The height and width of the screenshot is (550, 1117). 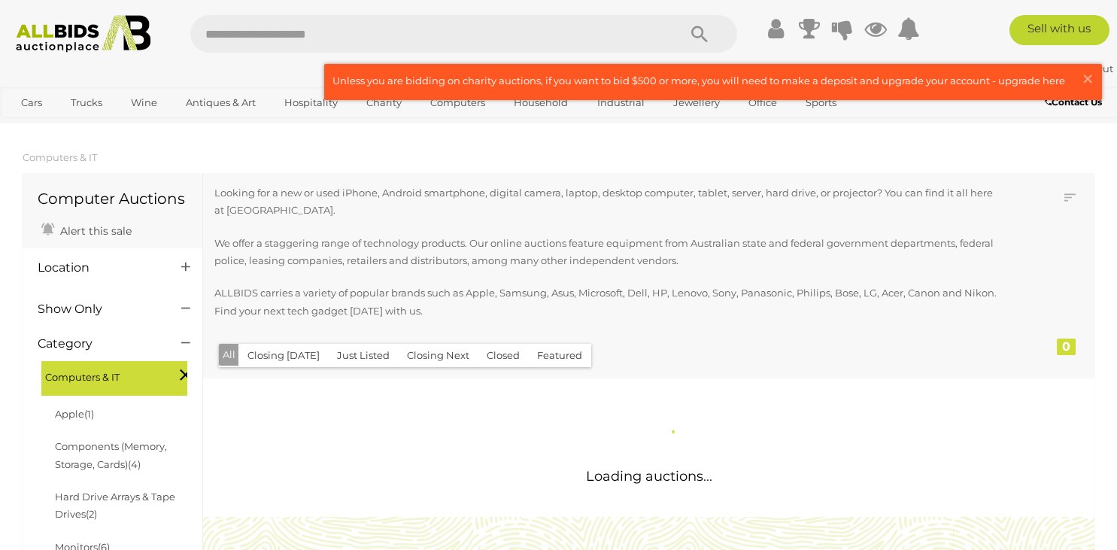 What do you see at coordinates (384, 102) in the screenshot?
I see `a: Charity` at bounding box center [384, 102].